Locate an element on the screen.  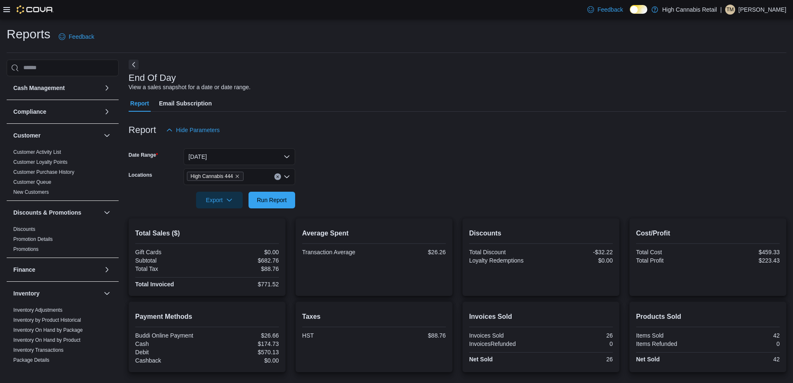
span: New Customers is located at coordinates (31, 192).